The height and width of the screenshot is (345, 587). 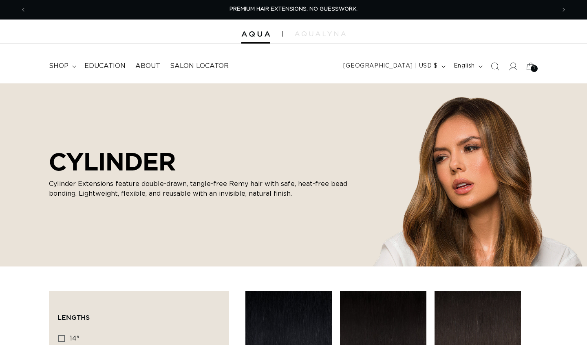 What do you see at coordinates (495, 66) in the screenshot?
I see `summary: Search` at bounding box center [495, 66].